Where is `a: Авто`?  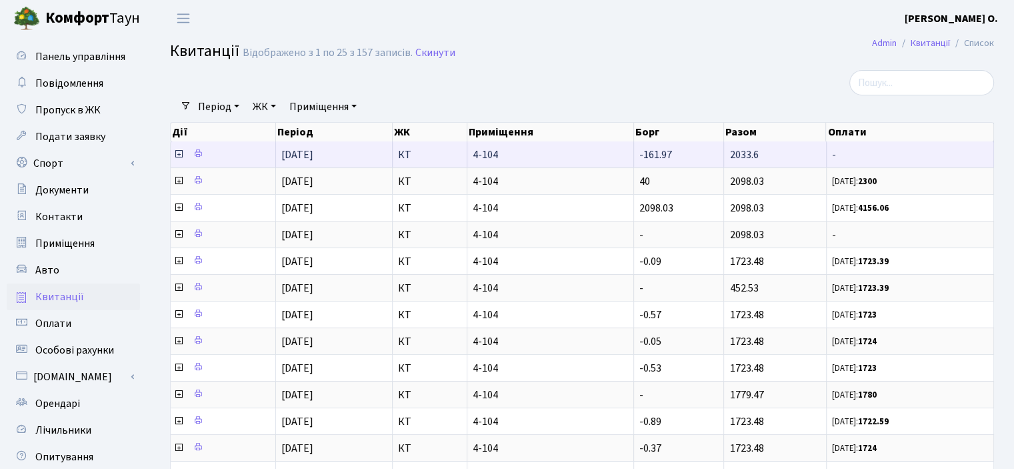
a: Авто is located at coordinates (73, 270).